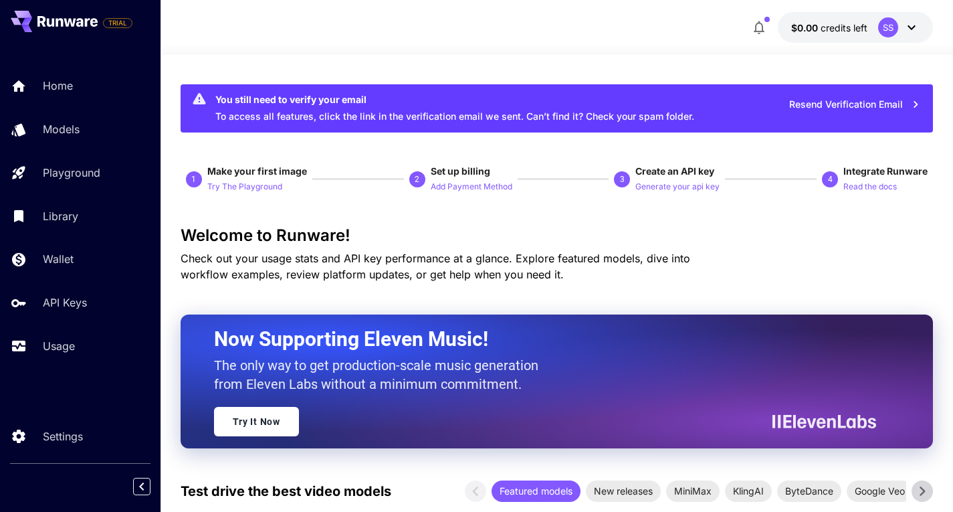 The width and height of the screenshot is (953, 512). I want to click on h2: Now Supporting Eleven Music!, so click(540, 339).